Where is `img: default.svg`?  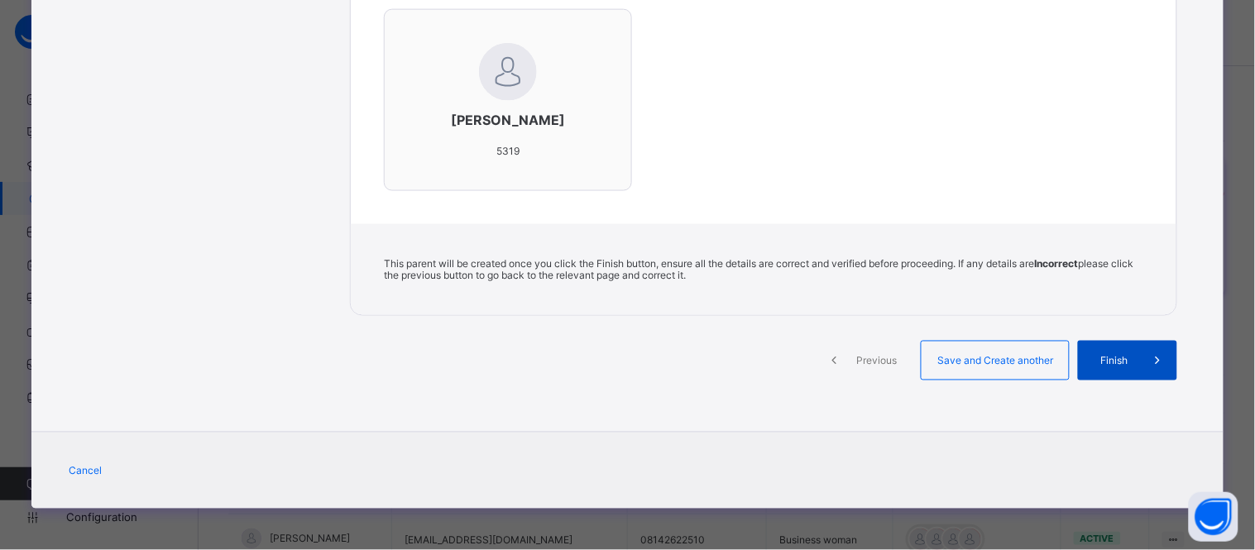 img: default.svg is located at coordinates (508, 72).